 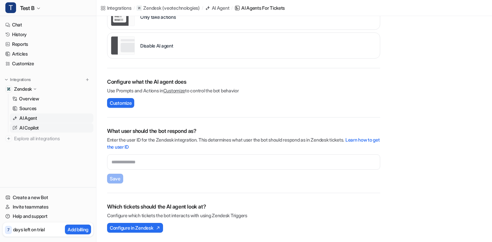 I want to click on textarea: Message…, so click(x=67, y=204).